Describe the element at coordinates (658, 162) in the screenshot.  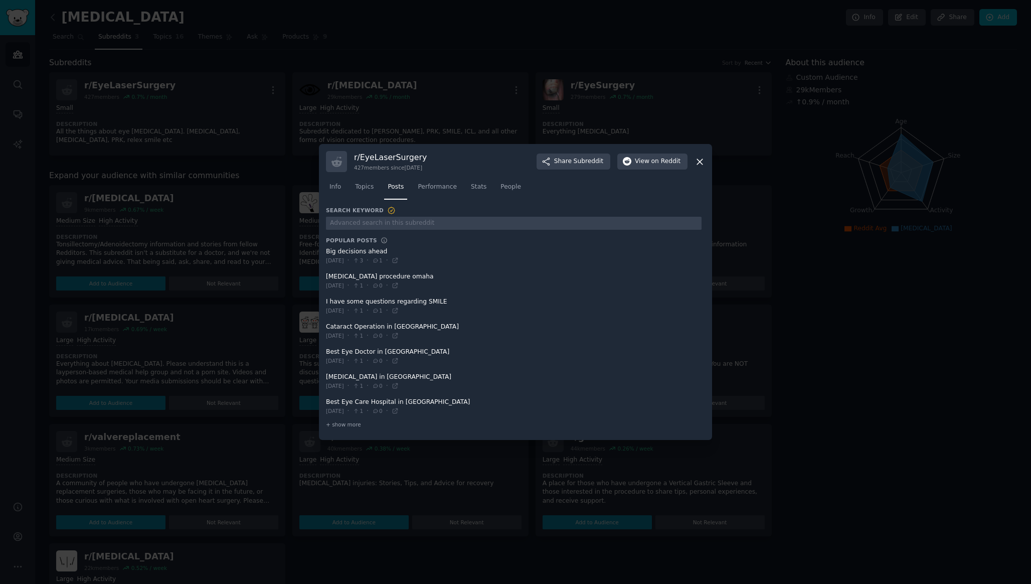
I see `span: View` at that location.